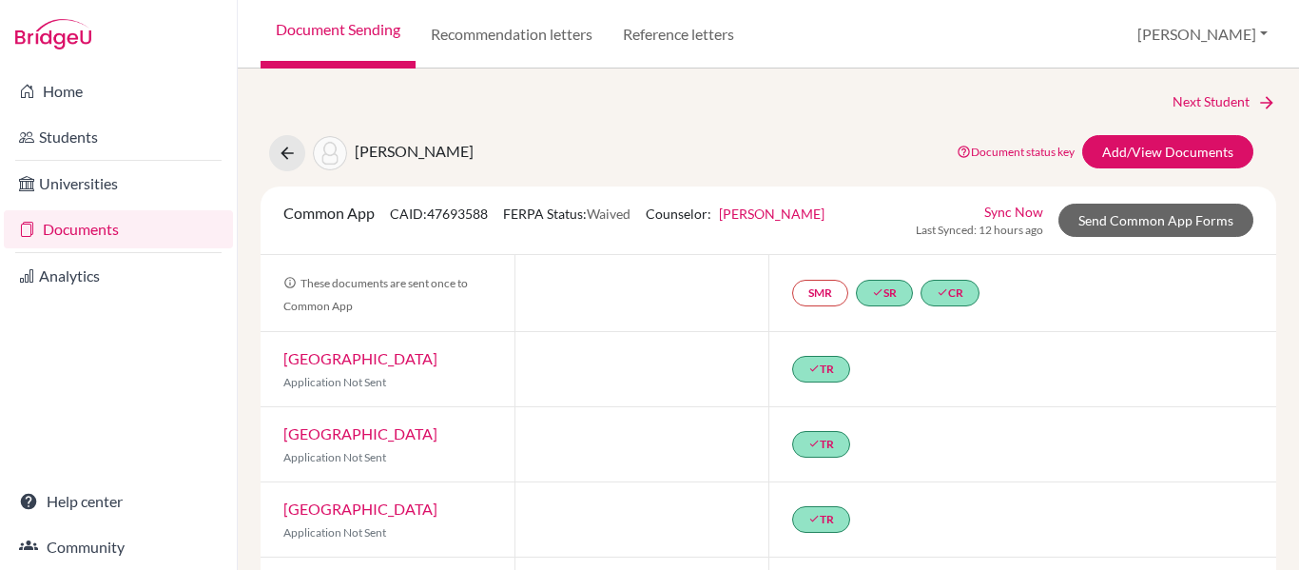  Describe the element at coordinates (118, 276) in the screenshot. I see `a: Analytics` at that location.